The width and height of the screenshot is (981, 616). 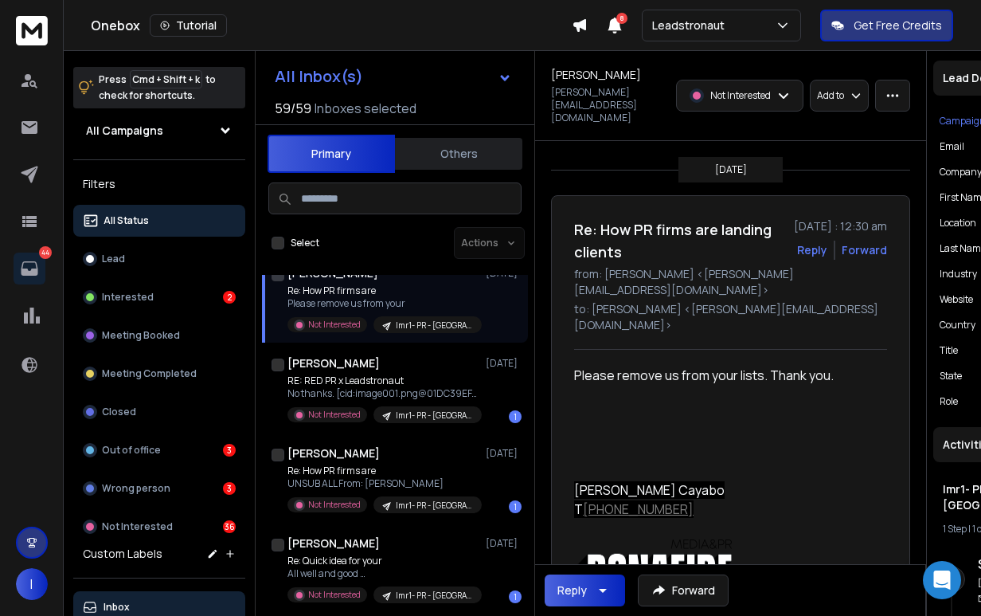 What do you see at coordinates (958, 274) in the screenshot?
I see `p: industry` at bounding box center [958, 274].